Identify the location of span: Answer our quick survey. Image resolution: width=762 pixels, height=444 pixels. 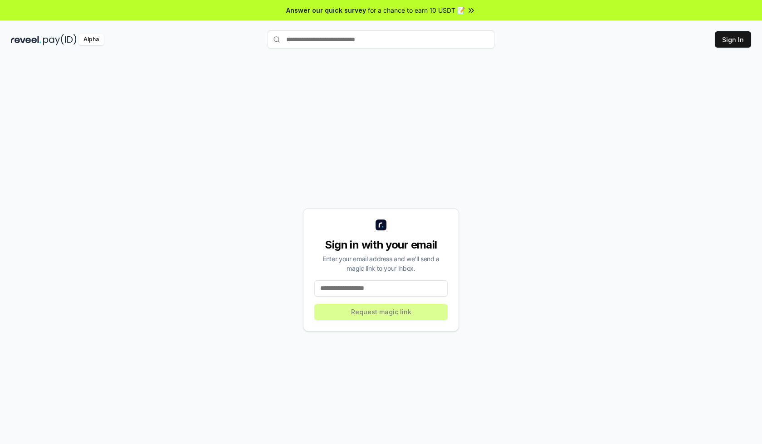
(326, 10).